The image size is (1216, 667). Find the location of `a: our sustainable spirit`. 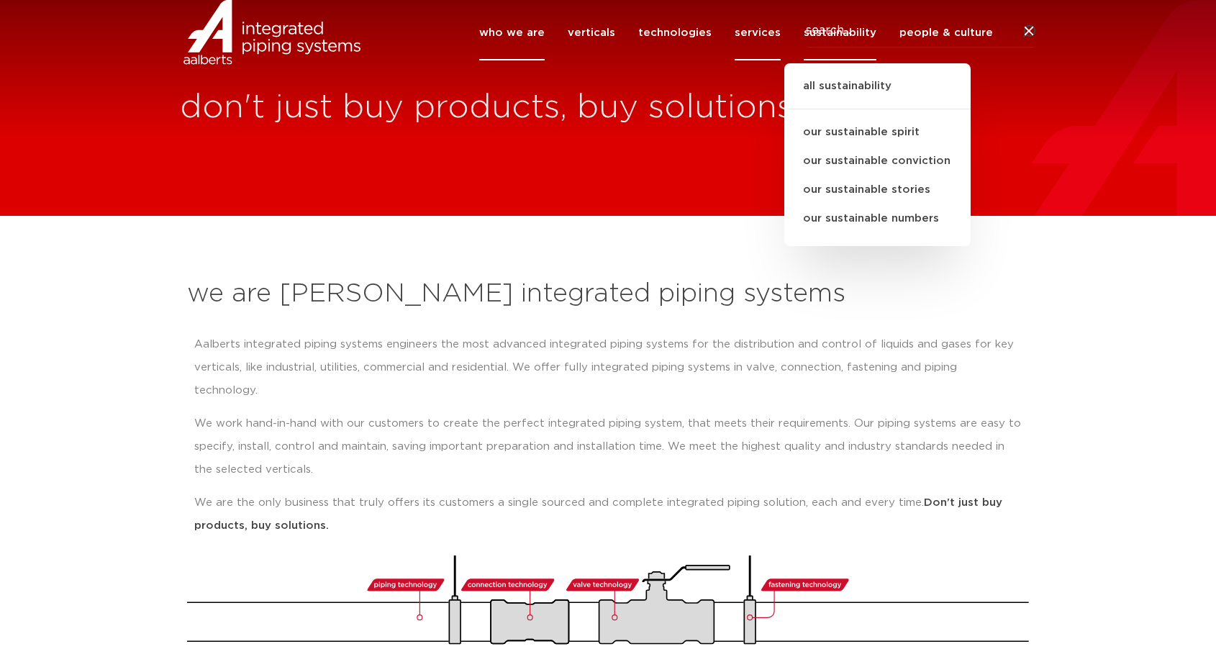

a: our sustainable spirit is located at coordinates (877, 132).